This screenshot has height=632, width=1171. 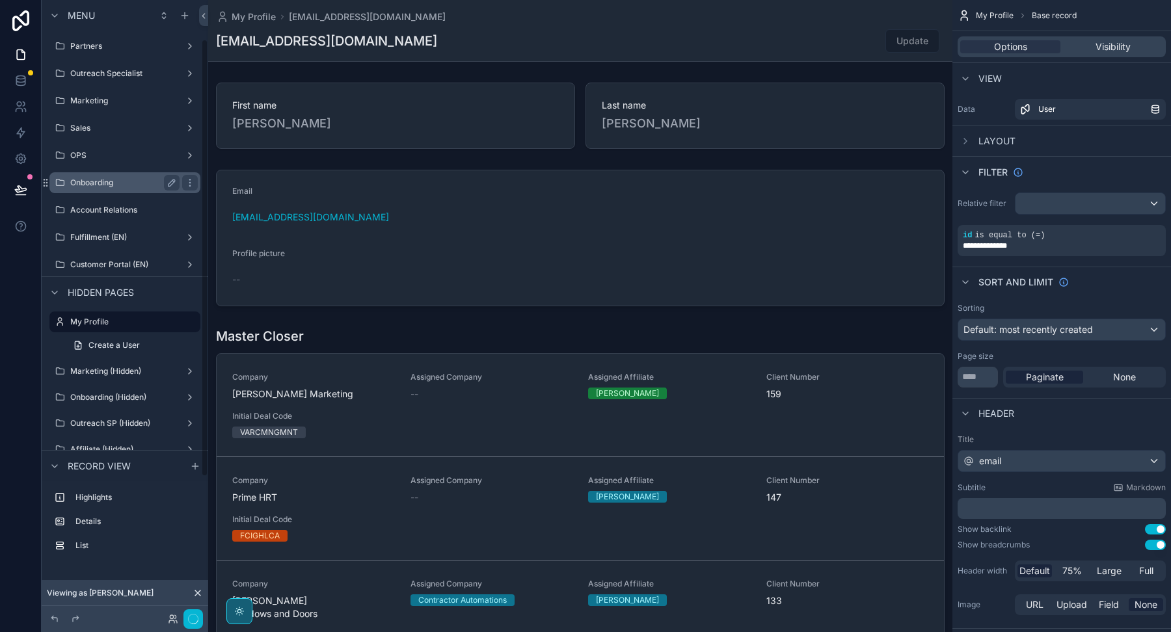 I want to click on label: Outreach Specialist, so click(x=125, y=74).